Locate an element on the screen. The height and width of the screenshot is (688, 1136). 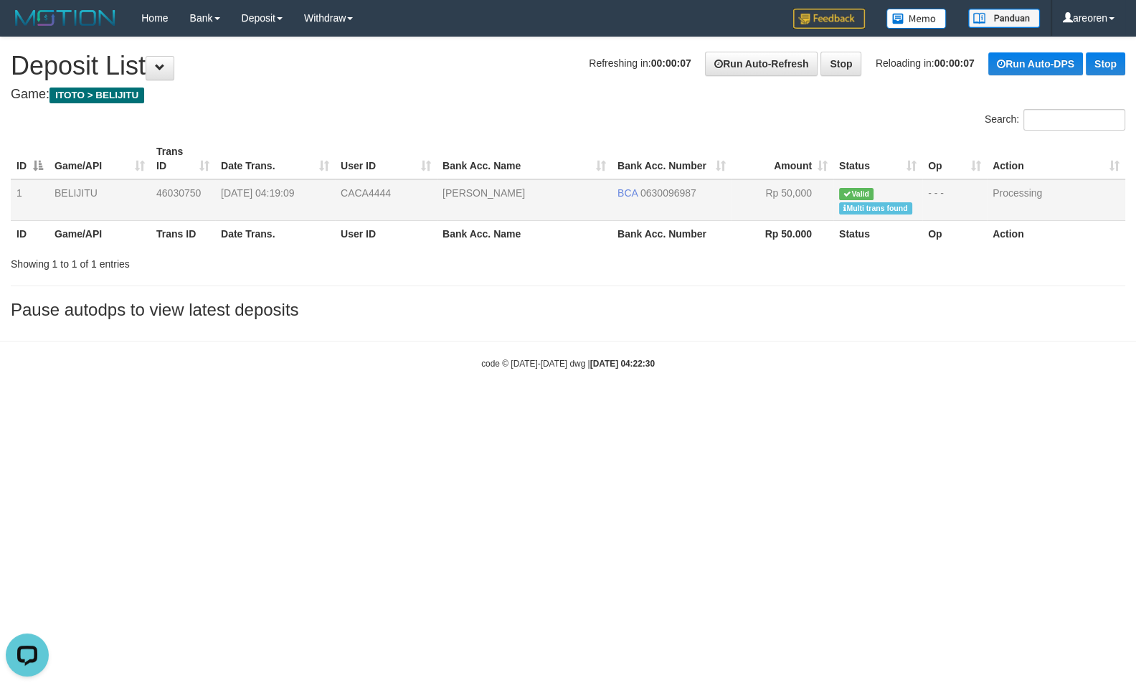
span: 46030750 is located at coordinates (179, 193).